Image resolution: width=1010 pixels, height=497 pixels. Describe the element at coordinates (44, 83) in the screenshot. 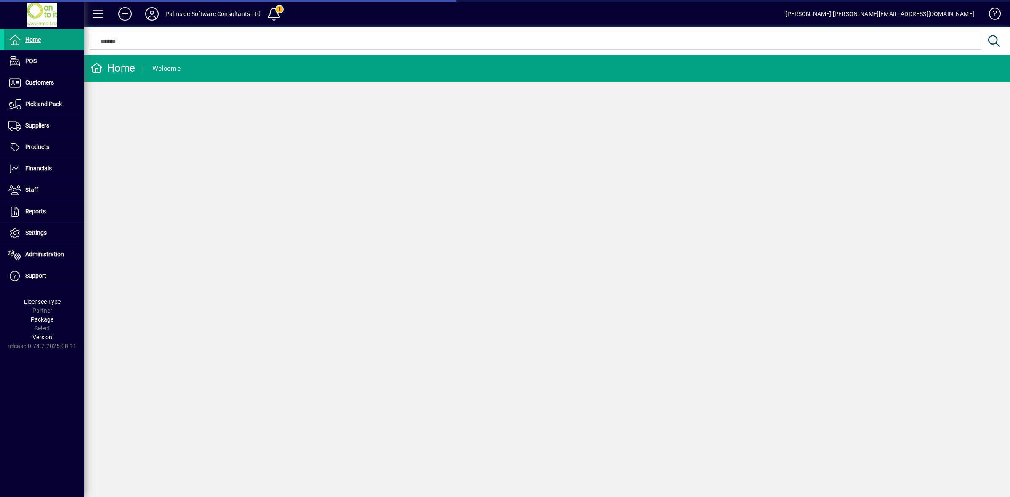

I see `a: Customers` at that location.